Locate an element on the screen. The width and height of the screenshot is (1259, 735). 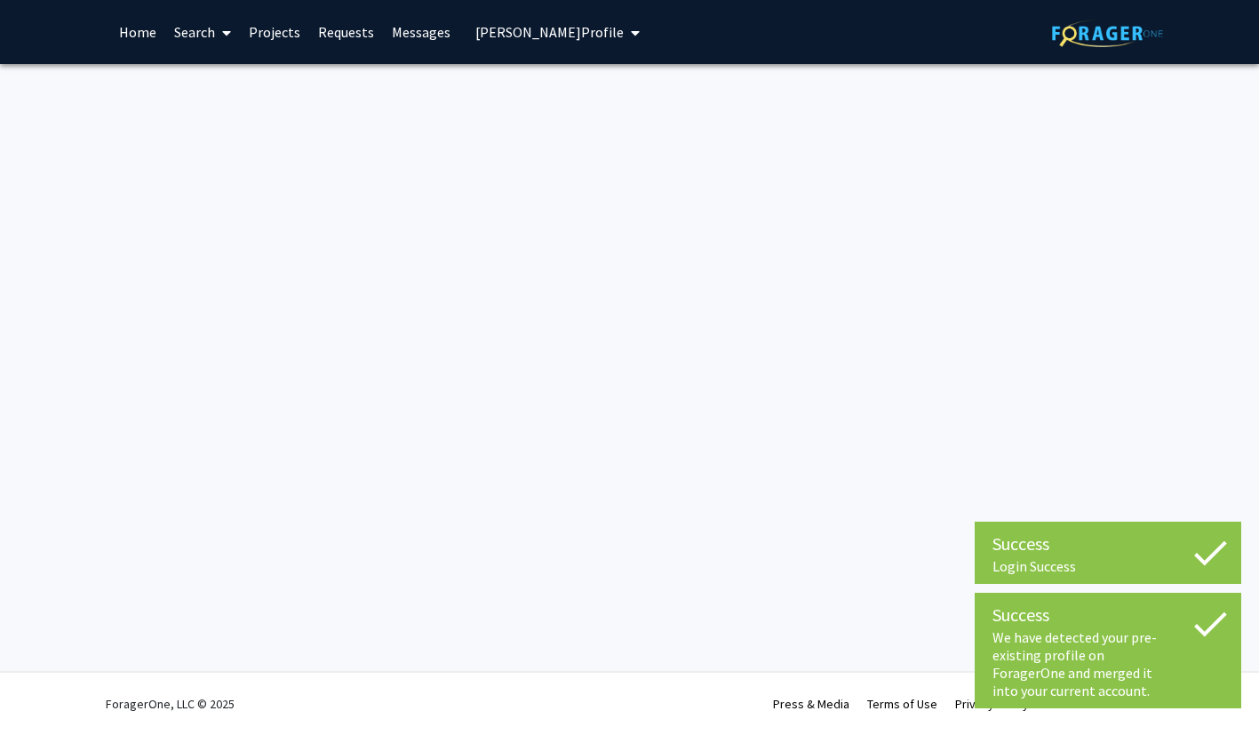
div: We have detected your pre-existing profile on ForagerOne and merged it into your current account. is located at coordinates (1108, 663).